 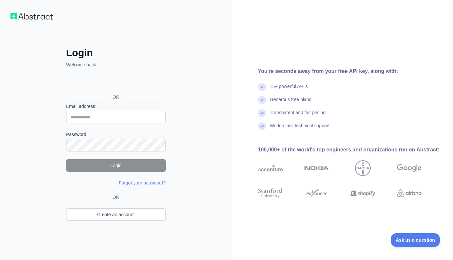 I want to click on div: World-class technical support, so click(x=300, y=129).